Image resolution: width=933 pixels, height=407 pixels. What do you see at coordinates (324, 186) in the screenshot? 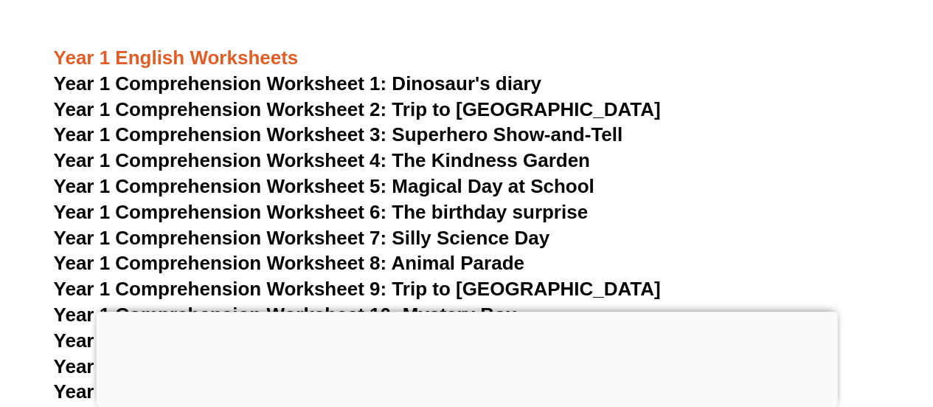
I see `span: Year 1 Comprehension Worksheet 5: Magical Day at School` at bounding box center [324, 186].